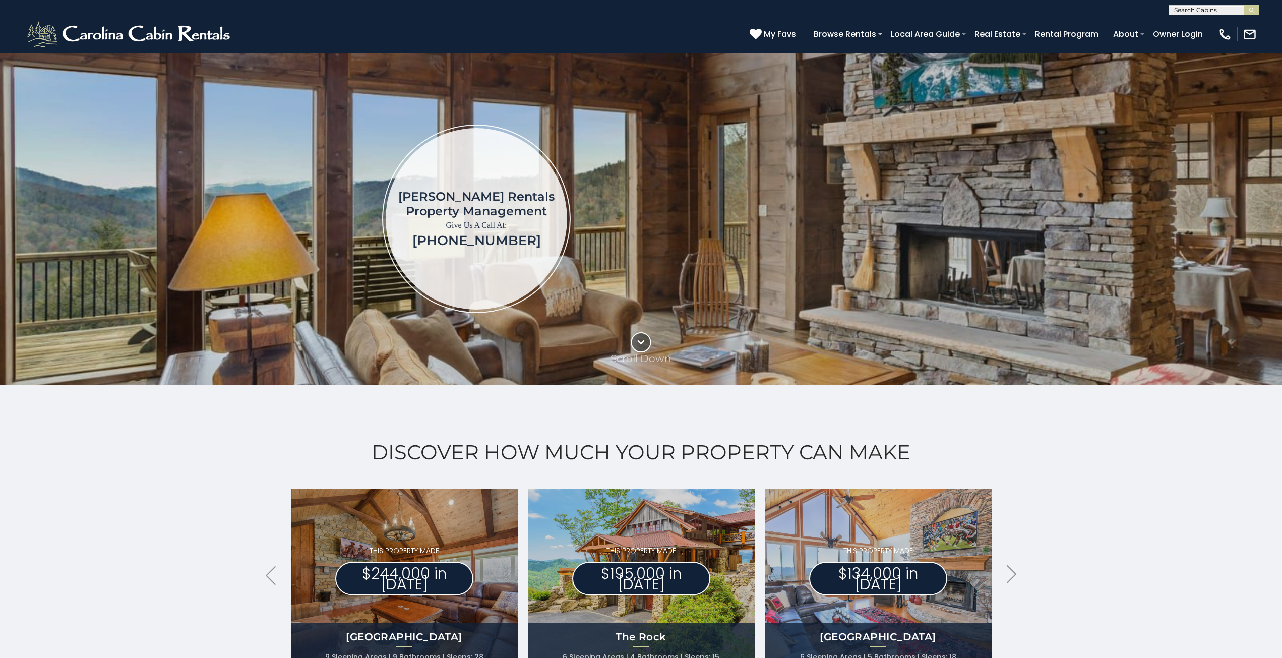  What do you see at coordinates (641, 358) in the screenshot?
I see `p: Scroll Down` at bounding box center [641, 358].